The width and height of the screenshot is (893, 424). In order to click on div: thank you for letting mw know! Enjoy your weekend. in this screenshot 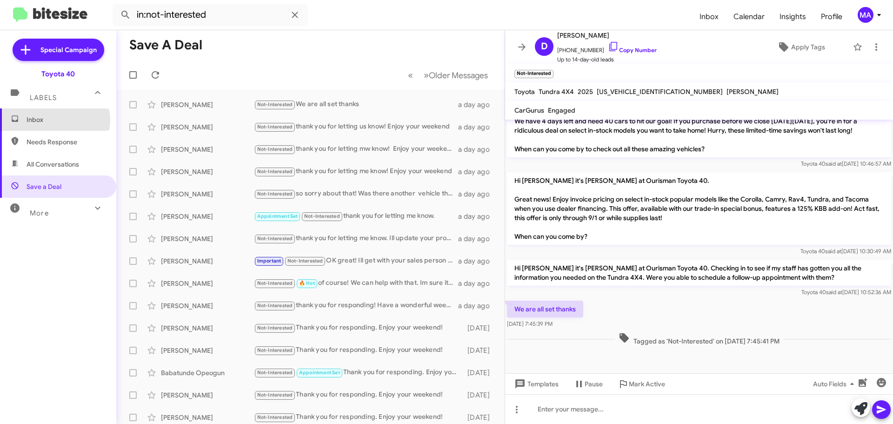, I will do `click(356, 149)`.